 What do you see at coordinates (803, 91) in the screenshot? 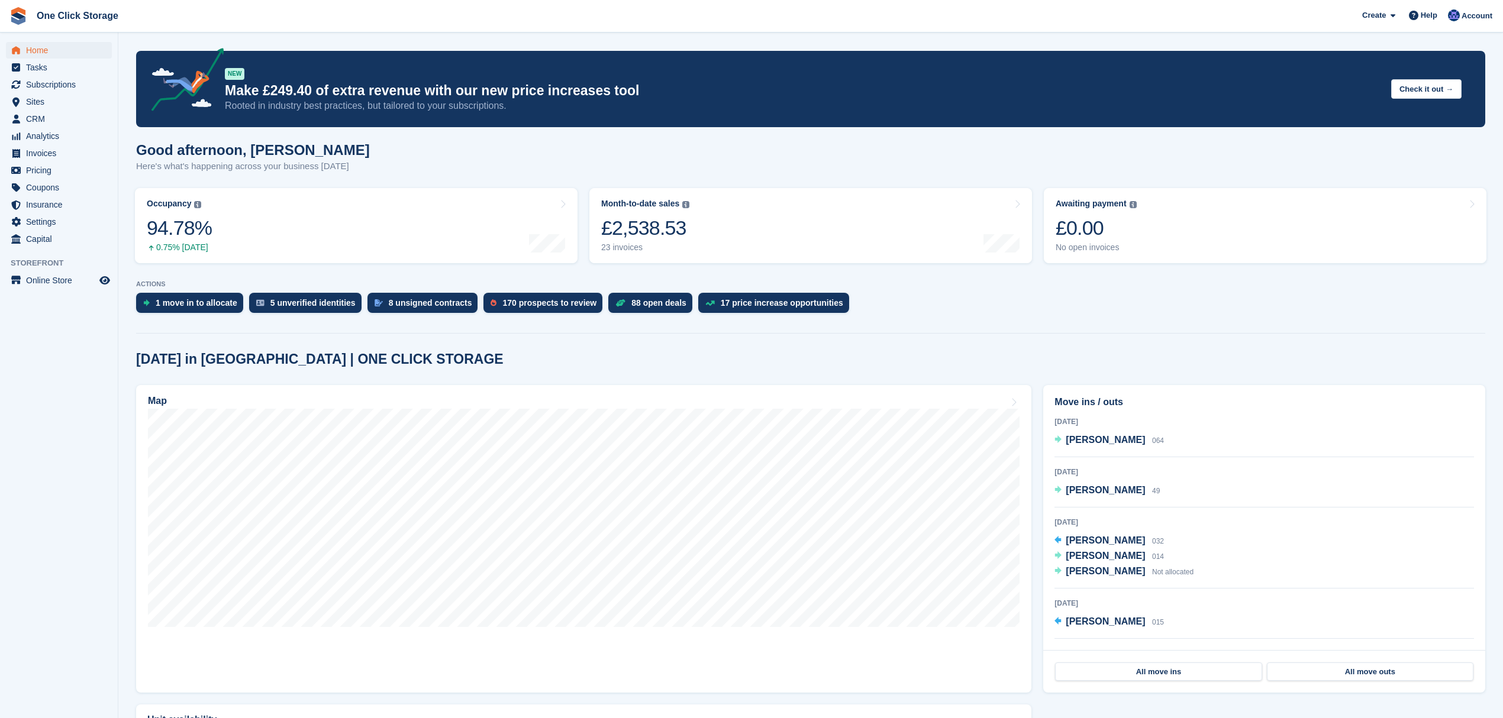
I see `p: Make £249.40 of extra revenue with our new price increases tool` at bounding box center [803, 91].